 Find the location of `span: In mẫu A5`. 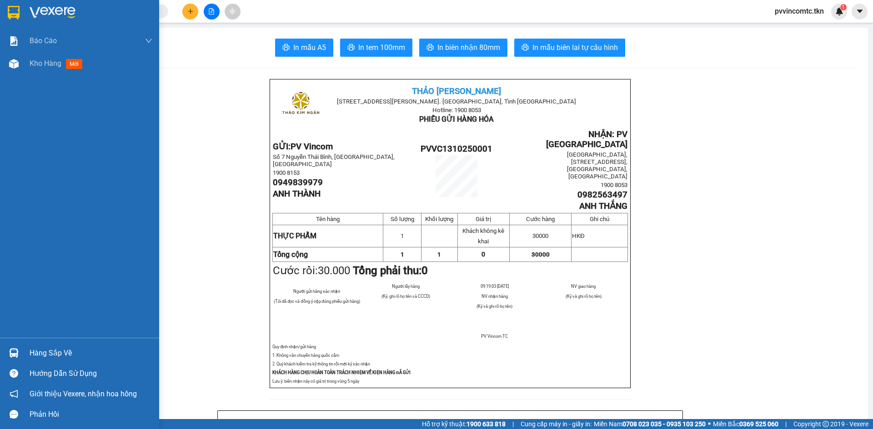

span: In mẫu A5 is located at coordinates (309, 47).